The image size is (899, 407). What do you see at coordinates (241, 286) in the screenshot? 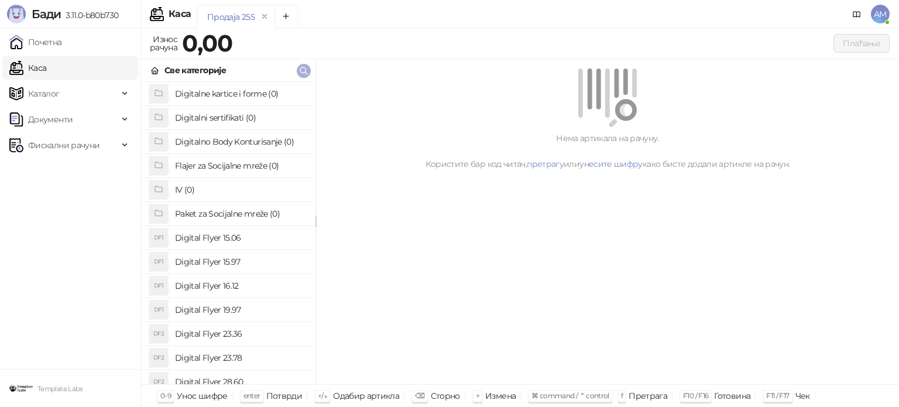
I see `h4: Digital Flyer 16.12` at bounding box center [241, 286].